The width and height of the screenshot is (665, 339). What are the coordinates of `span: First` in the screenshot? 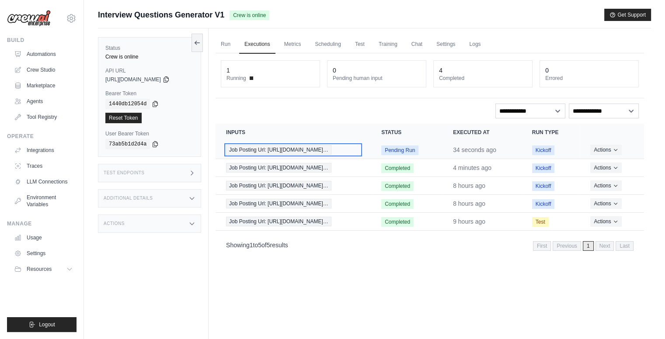 It's located at (542, 246).